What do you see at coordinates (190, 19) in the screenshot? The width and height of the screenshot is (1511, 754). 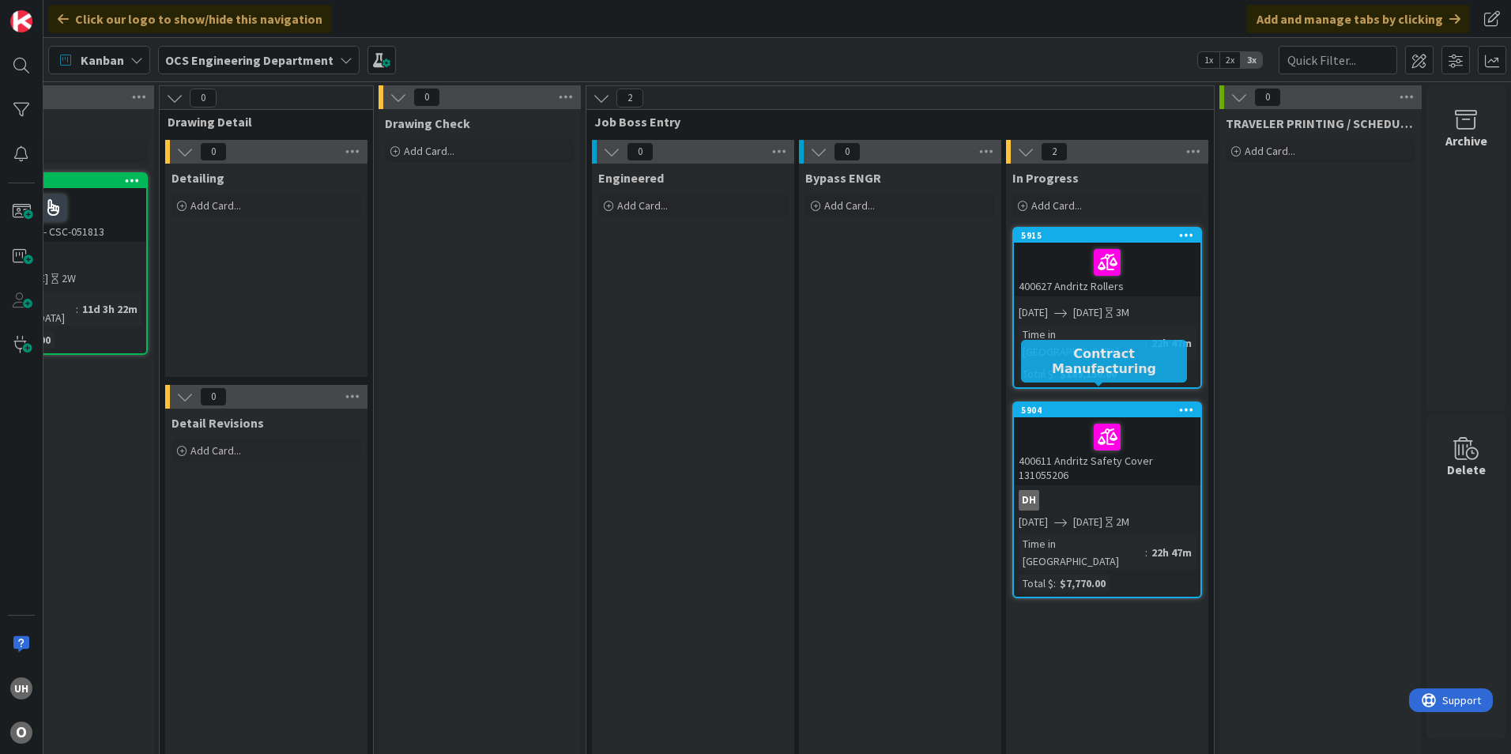 I see `div: Click our logo to show/hide this navigation` at bounding box center [190, 19].